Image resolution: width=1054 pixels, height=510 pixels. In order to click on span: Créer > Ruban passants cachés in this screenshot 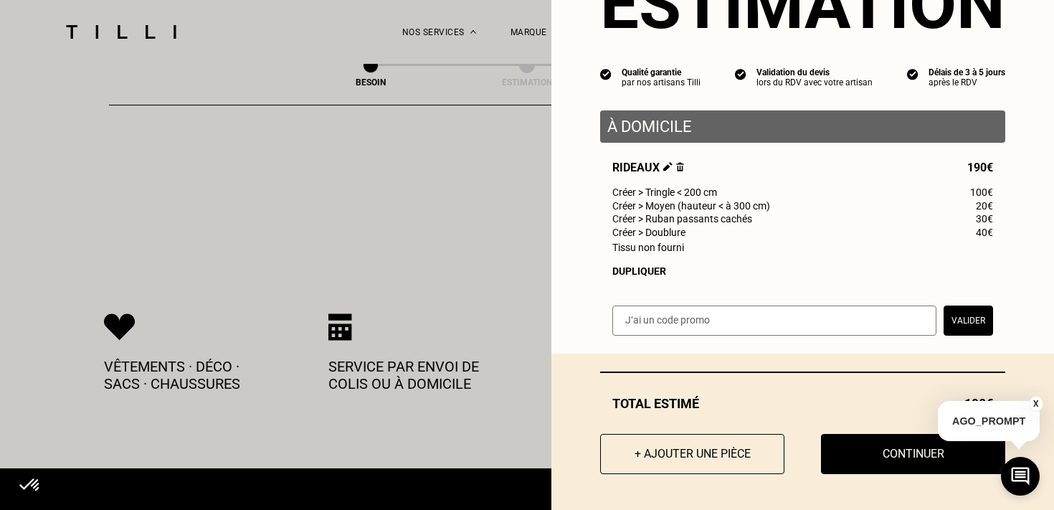, I will do `click(682, 219)`.